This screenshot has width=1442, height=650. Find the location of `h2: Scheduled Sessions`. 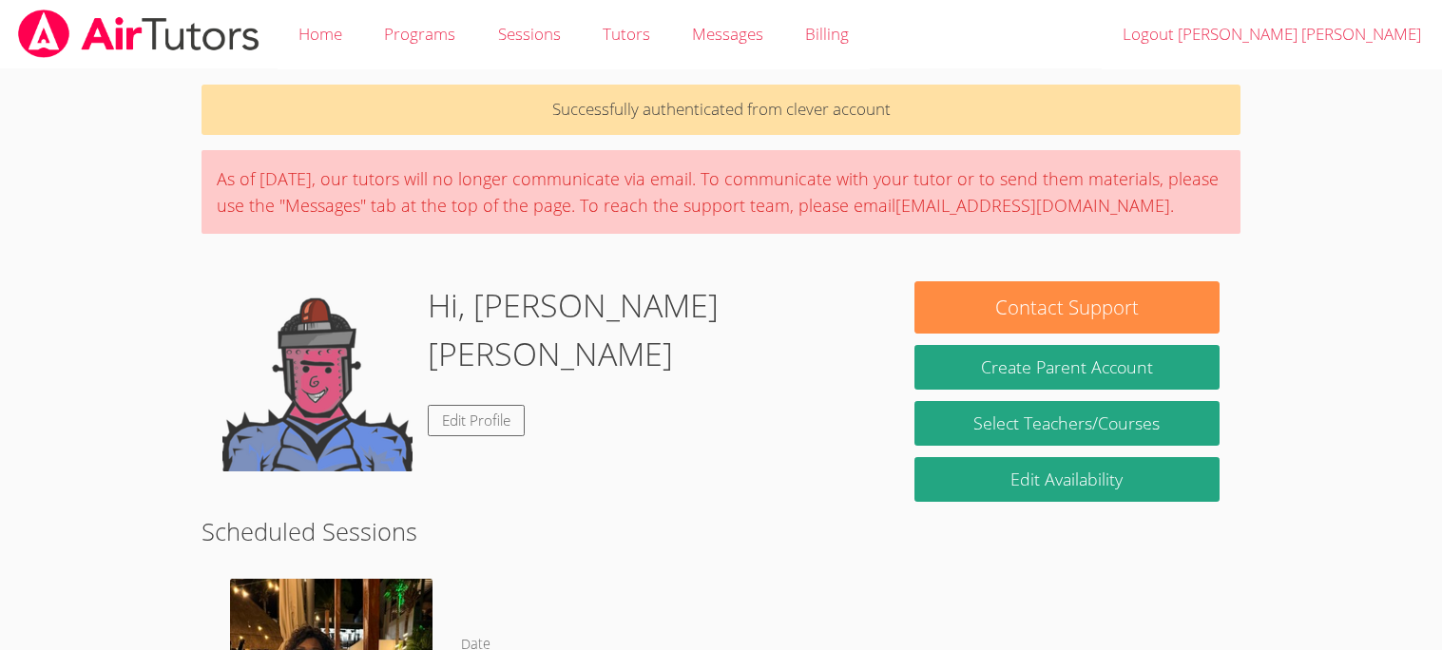

h2: Scheduled Sessions is located at coordinates (720, 531).